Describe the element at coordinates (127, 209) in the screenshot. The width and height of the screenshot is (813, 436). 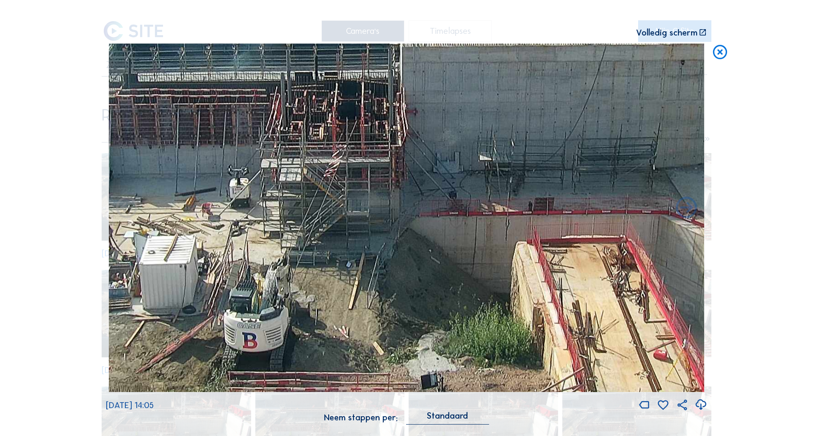
I see `i: Forward` at that location.